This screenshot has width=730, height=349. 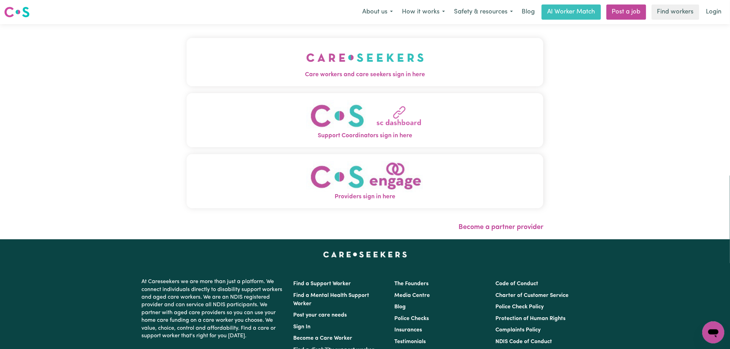 I want to click on img: Careseekers logo, so click(x=17, y=12).